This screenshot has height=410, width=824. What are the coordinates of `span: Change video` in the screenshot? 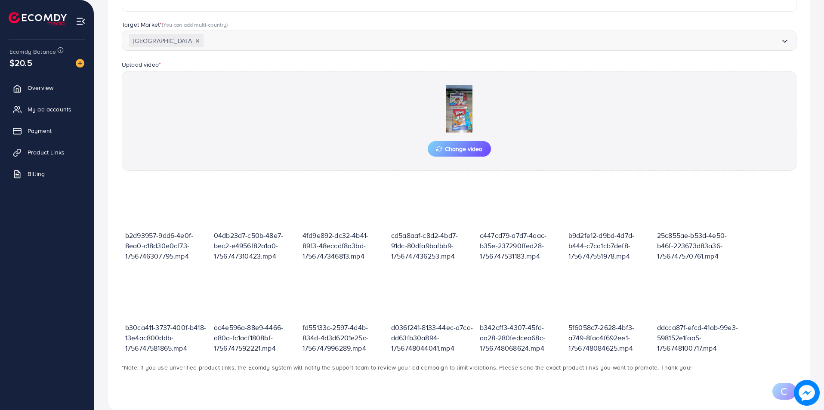 It's located at (459, 149).